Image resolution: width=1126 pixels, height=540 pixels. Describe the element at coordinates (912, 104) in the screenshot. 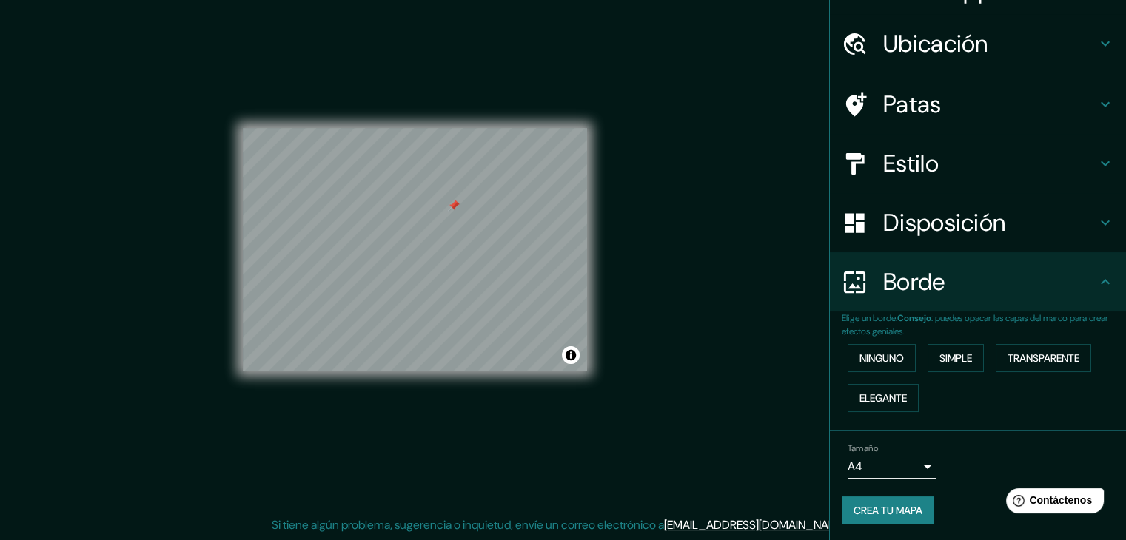

I see `font: Patas` at that location.